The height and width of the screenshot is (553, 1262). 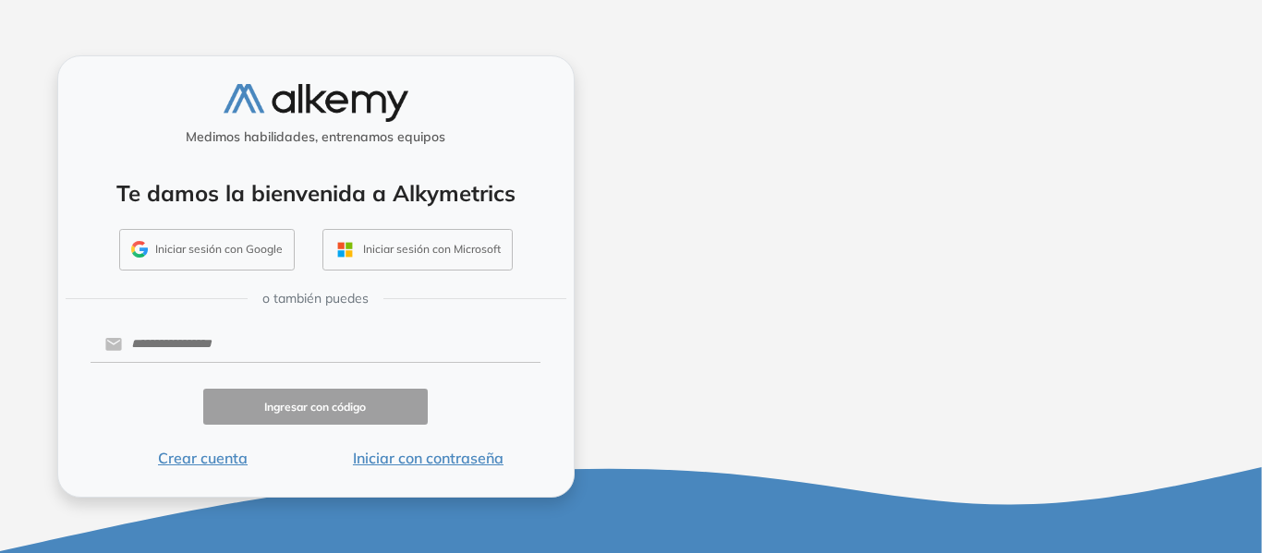 I want to click on span: o también puedes, so click(x=315, y=298).